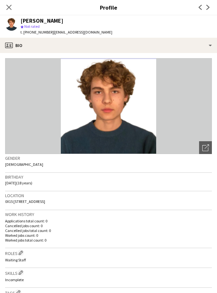 The image size is (217, 293). Describe the element at coordinates (108, 253) in the screenshot. I see `h3: Roles` at that location.